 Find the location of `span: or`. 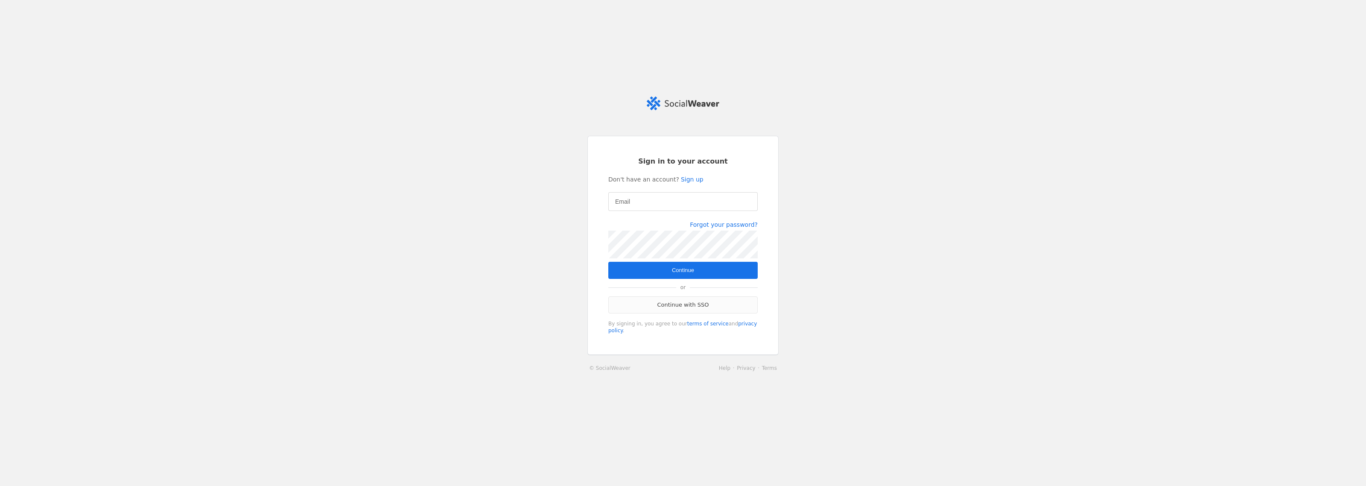

span: or is located at coordinates (683, 287).